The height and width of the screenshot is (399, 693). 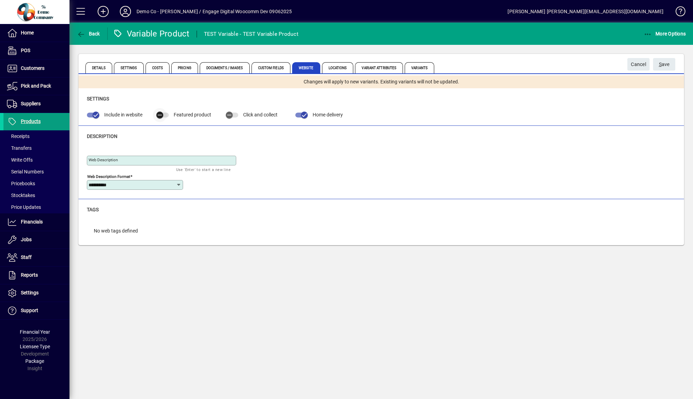 I want to click on span: Home delivery, so click(x=327, y=115).